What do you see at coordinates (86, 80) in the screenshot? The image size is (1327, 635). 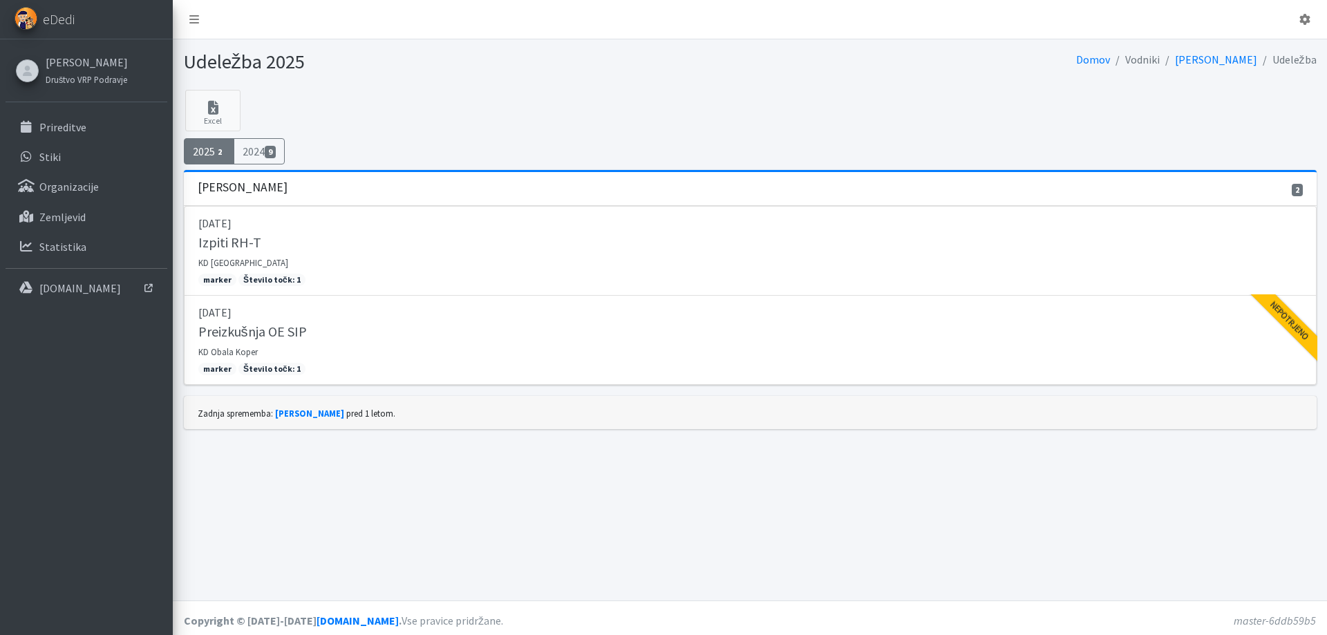 I see `small: Društvo VRP Podravje` at bounding box center [86, 80].